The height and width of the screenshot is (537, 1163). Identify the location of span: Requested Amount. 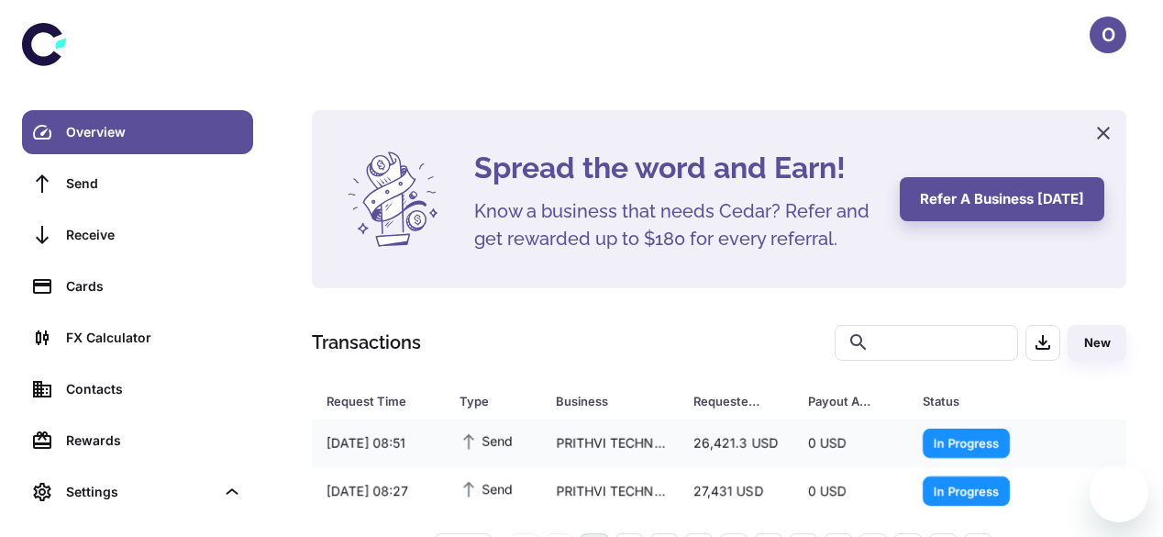
(740, 401).